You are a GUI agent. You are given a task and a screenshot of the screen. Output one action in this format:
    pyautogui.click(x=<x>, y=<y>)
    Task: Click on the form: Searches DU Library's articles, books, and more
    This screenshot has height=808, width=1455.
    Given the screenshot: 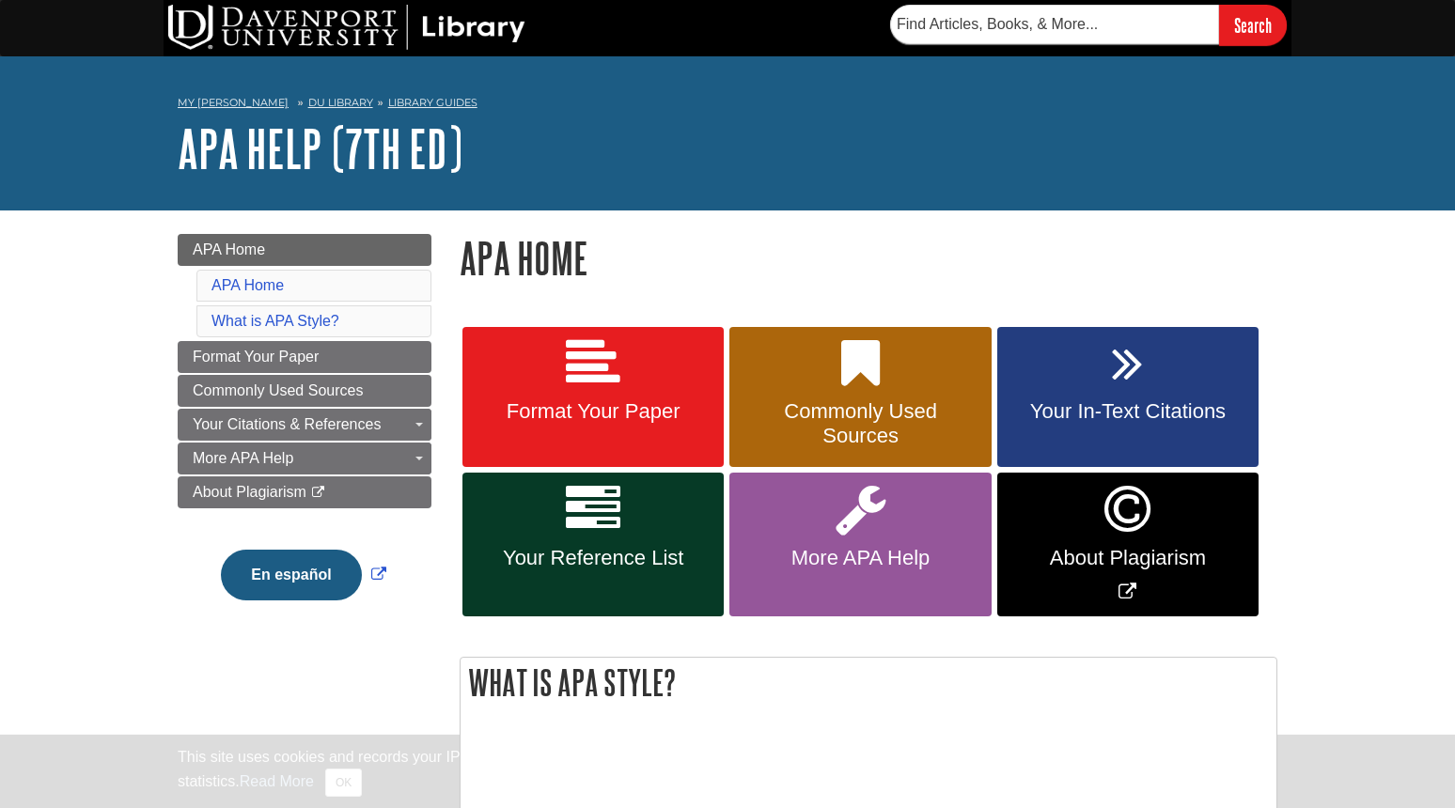 What is the action you would take?
    pyautogui.click(x=1088, y=24)
    